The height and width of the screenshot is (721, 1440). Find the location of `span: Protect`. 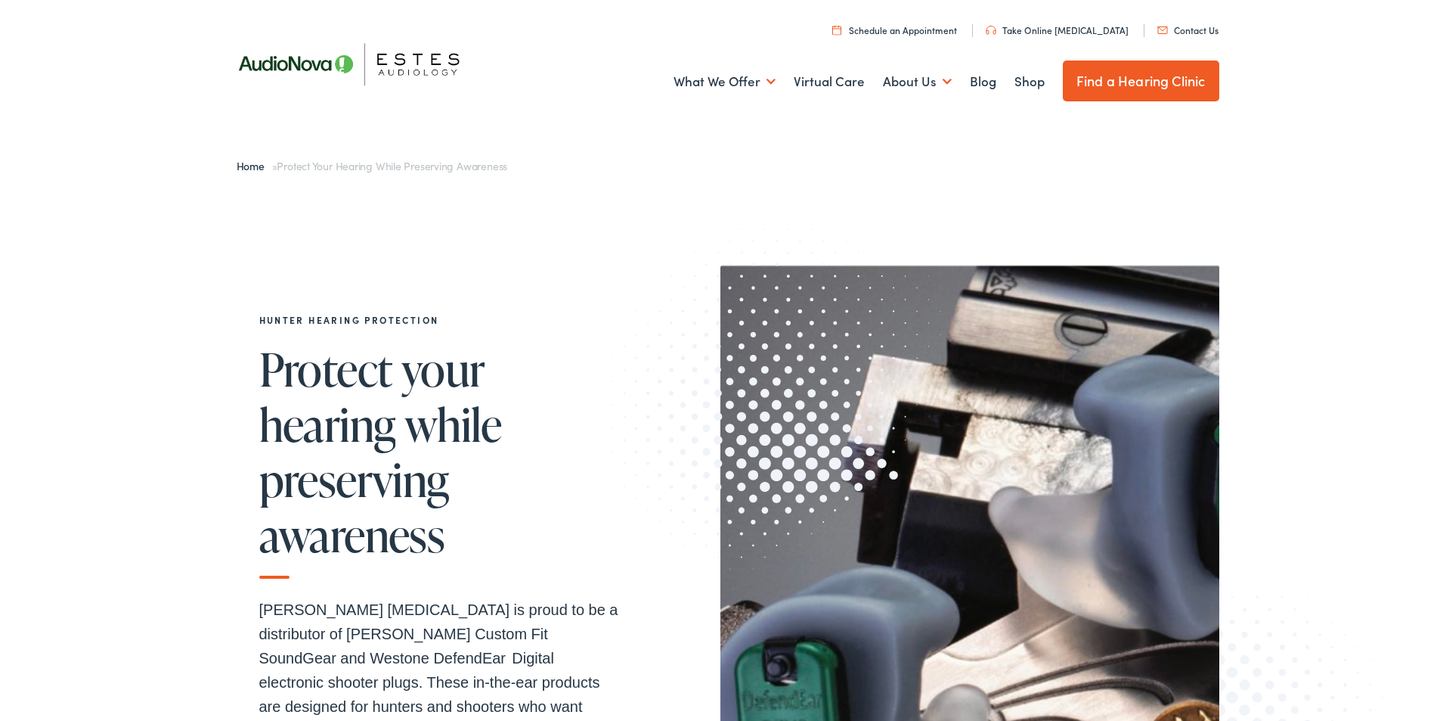

span: Protect is located at coordinates (326, 369).